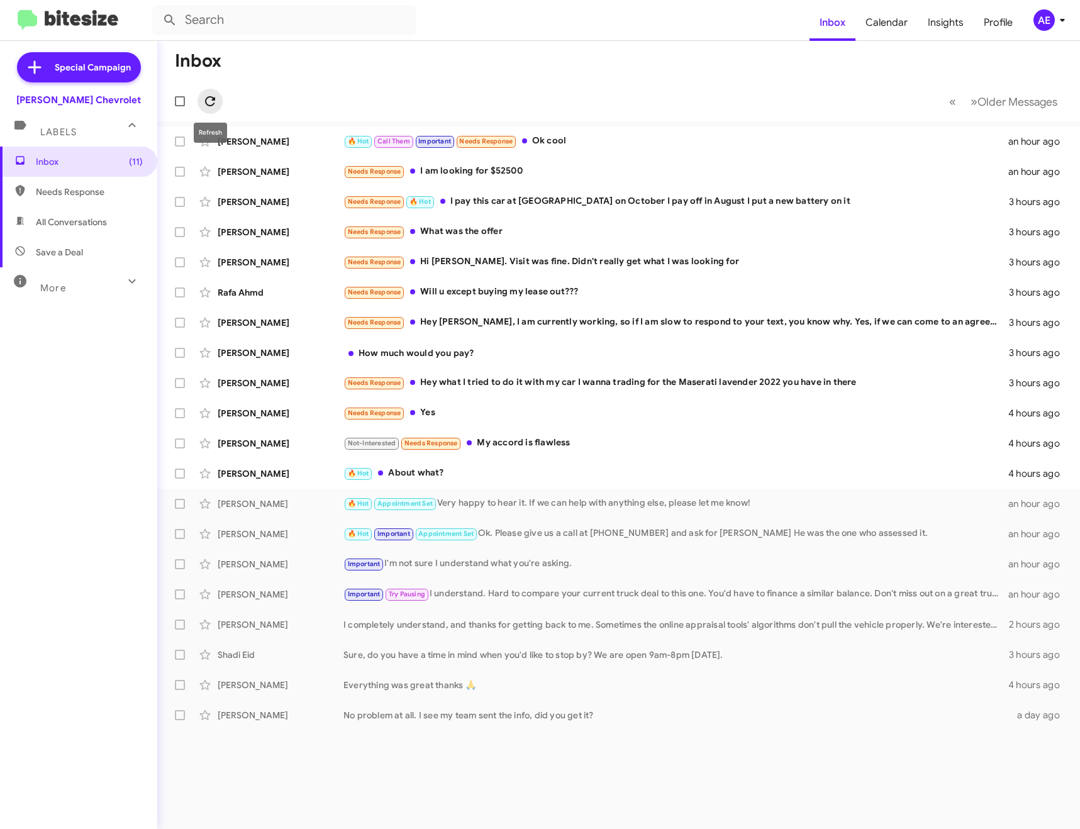 This screenshot has height=829, width=1080. What do you see at coordinates (676, 685) in the screenshot?
I see `div: Everything was great thanks 🙏` at bounding box center [676, 685].